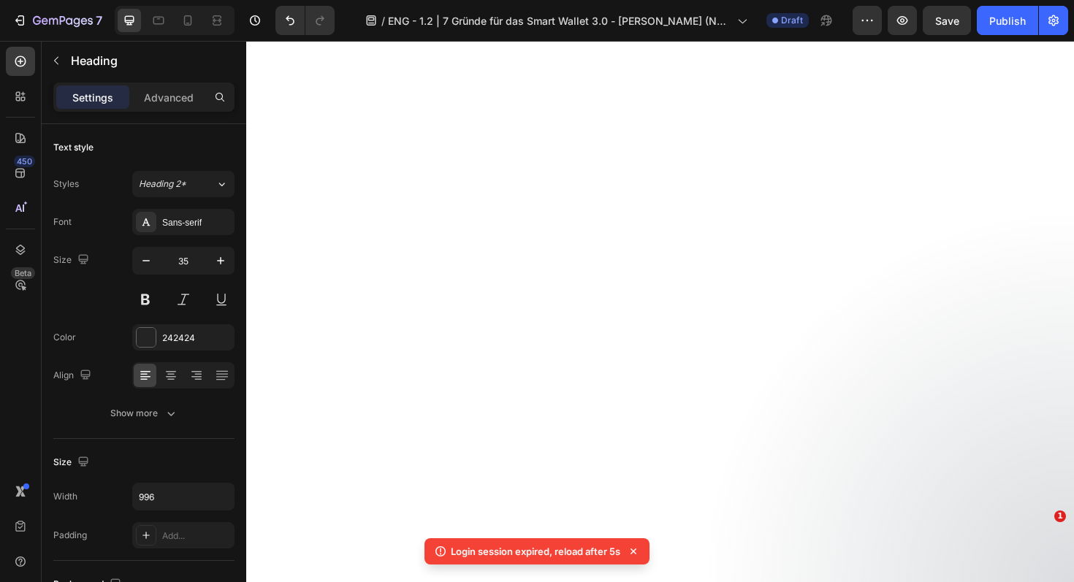 Image resolution: width=1074 pixels, height=582 pixels. Describe the element at coordinates (947, 20) in the screenshot. I see `span: Save` at that location.